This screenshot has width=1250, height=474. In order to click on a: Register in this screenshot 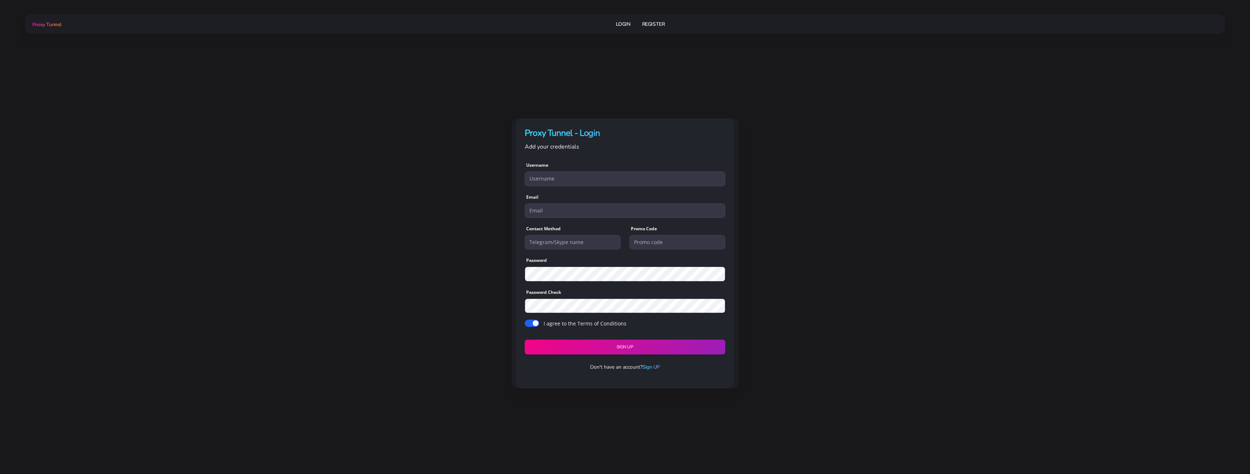, I will do `click(653, 24)`.